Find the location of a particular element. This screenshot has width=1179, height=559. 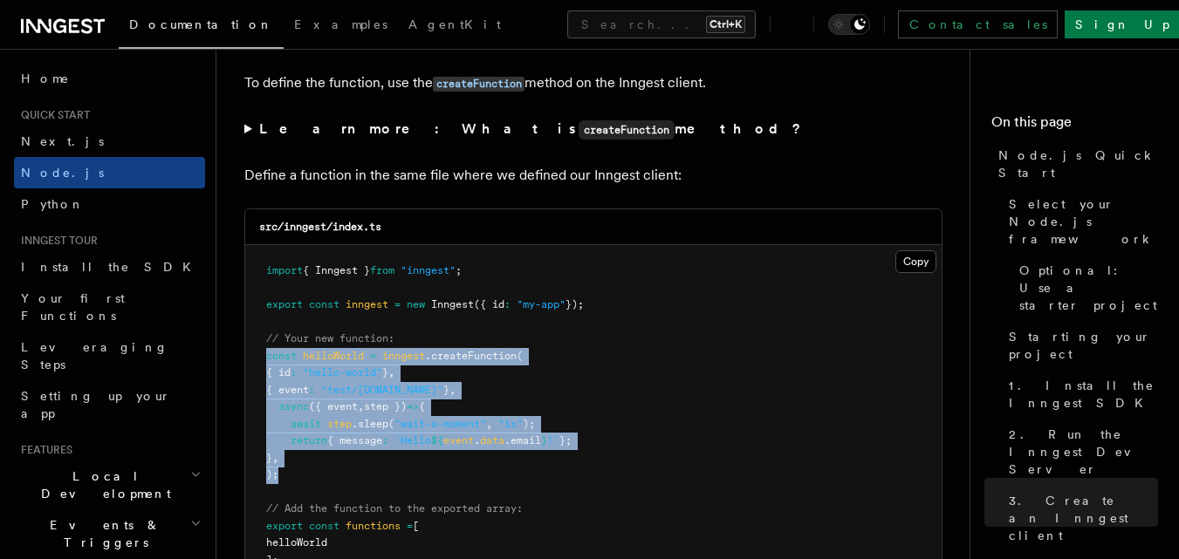

a: Setting up your app is located at coordinates (109, 405).